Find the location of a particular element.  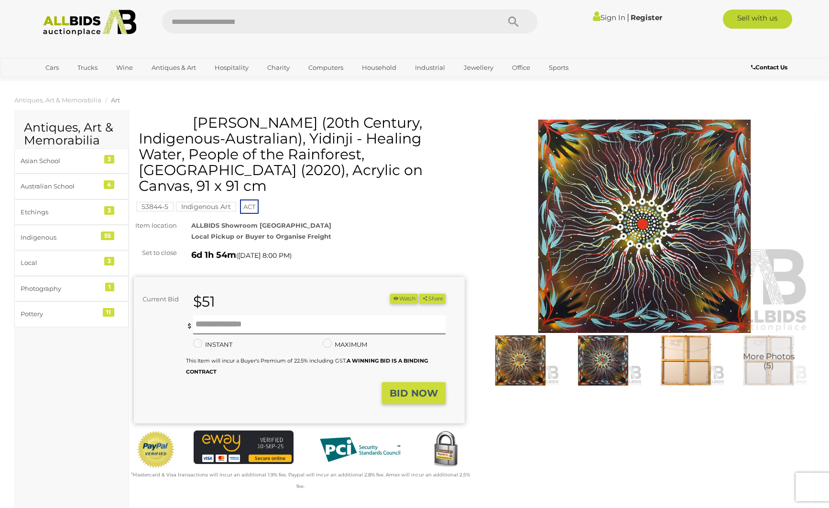

div: 11 is located at coordinates (109, 312).